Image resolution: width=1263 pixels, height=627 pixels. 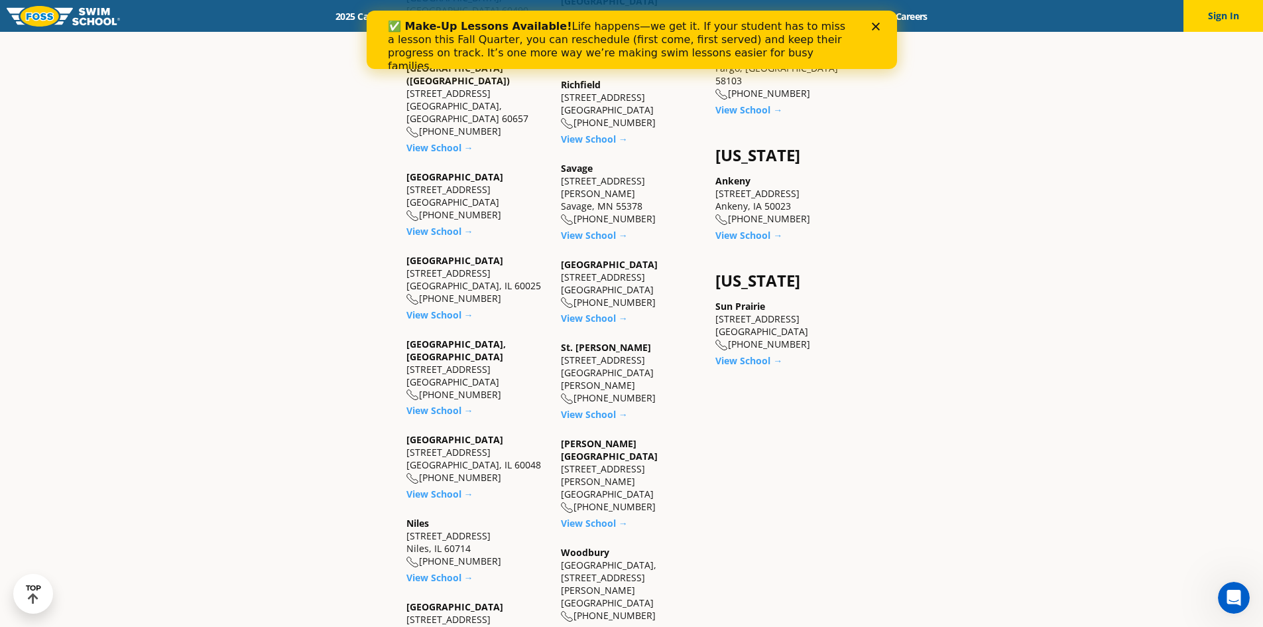 I want to click on a: Schools, so click(x=435, y=16).